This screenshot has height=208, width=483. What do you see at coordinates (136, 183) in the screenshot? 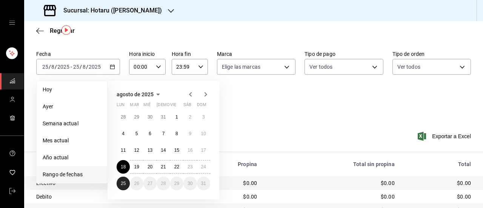
I see `abbr: 26 de agosto de 2025` at bounding box center [136, 183].